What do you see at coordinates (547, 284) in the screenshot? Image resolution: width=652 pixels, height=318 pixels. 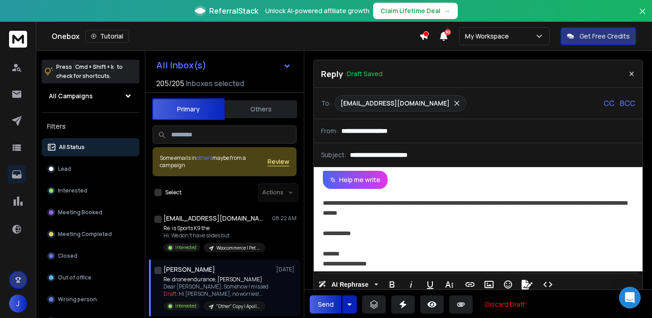 I see `button: Code View` at bounding box center [547, 284].